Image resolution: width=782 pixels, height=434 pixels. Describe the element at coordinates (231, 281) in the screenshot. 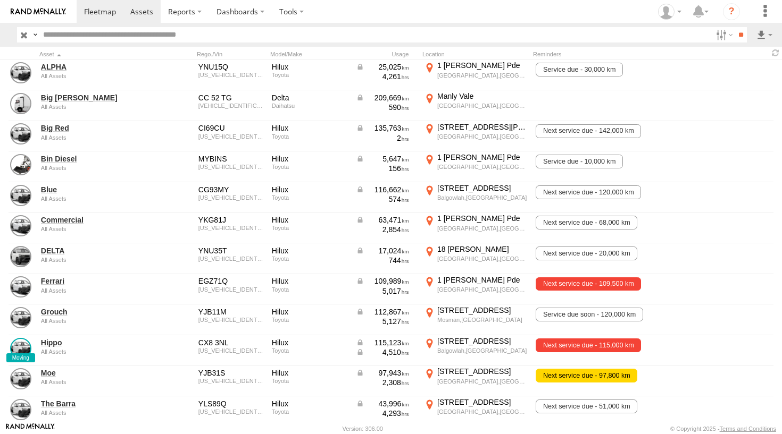

I see `div: EGZ71Q` at that location.